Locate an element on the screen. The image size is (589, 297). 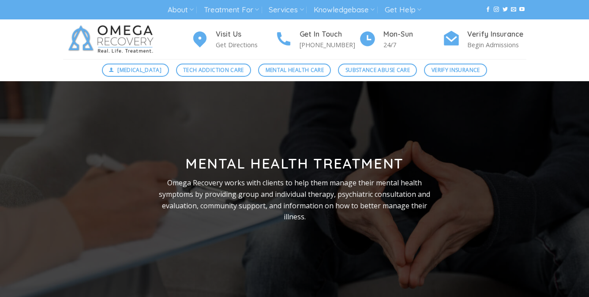
img: Omega Recovery is located at coordinates (113, 39).